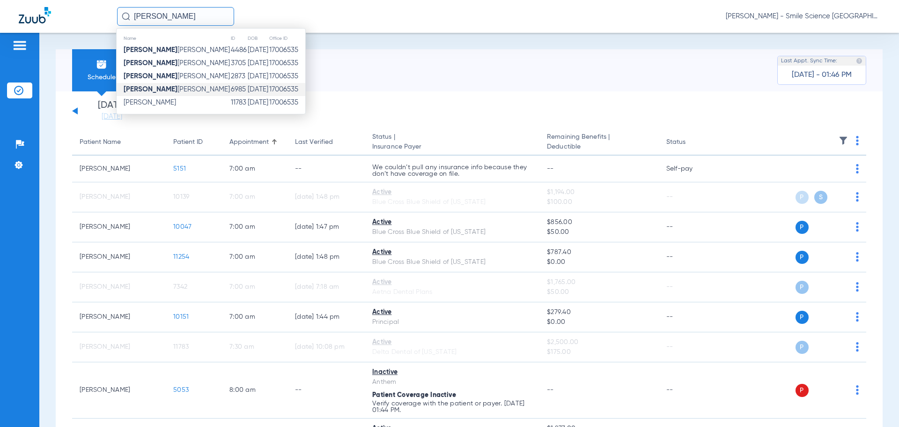 Image resolution: width=899 pixels, height=427 pixels. Describe the element at coordinates (126, 16) in the screenshot. I see `img: Search Icon` at that location.